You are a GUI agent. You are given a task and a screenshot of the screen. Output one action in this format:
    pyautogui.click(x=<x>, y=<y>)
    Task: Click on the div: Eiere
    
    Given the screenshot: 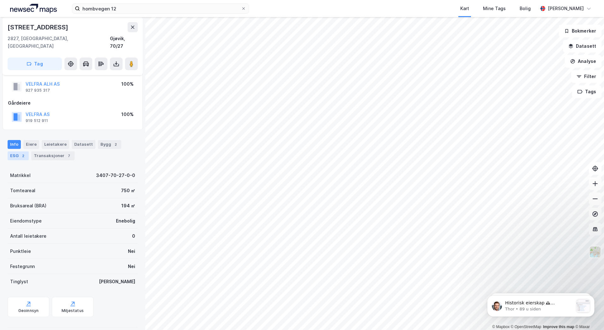 What is the action you would take?
    pyautogui.click(x=31, y=144)
    